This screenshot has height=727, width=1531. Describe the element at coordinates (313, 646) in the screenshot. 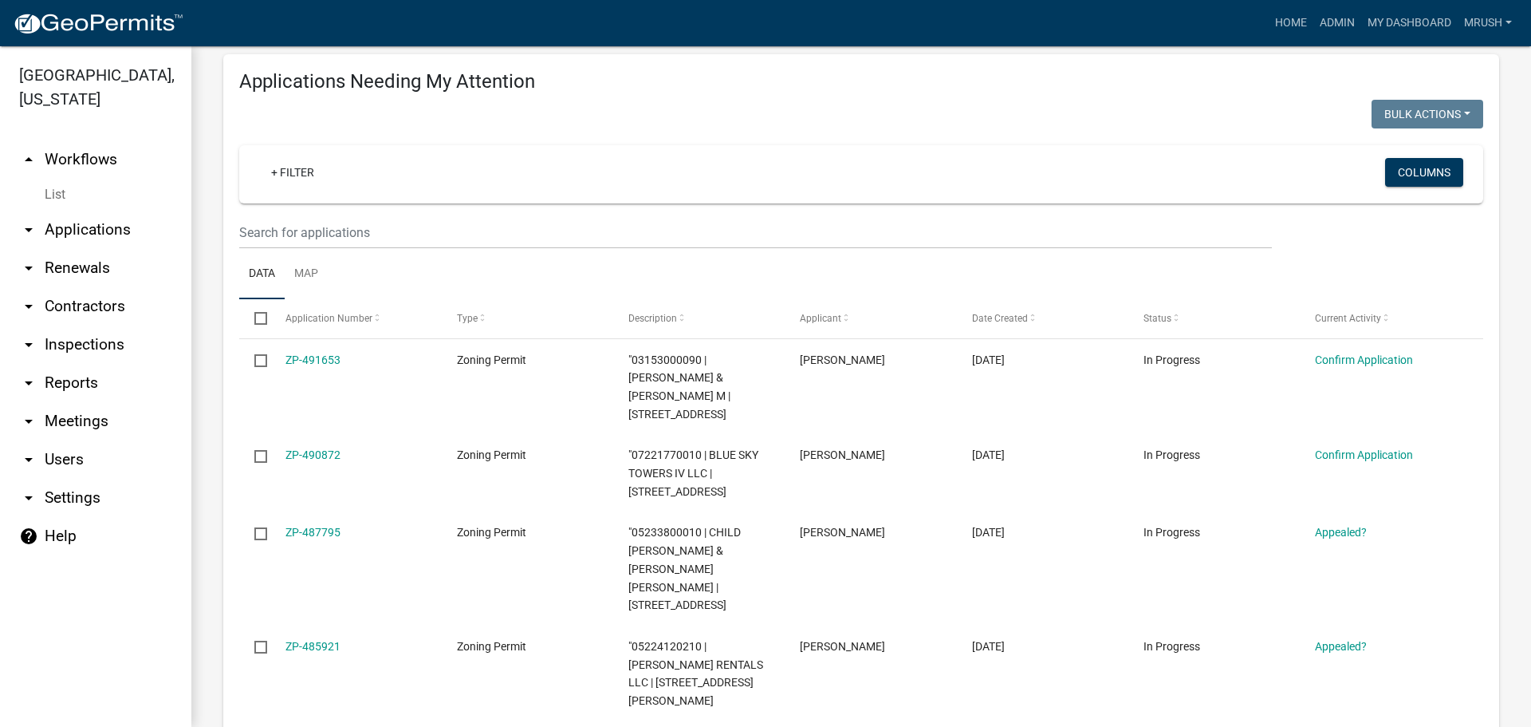

I see `a: ZP-485921` at that location.